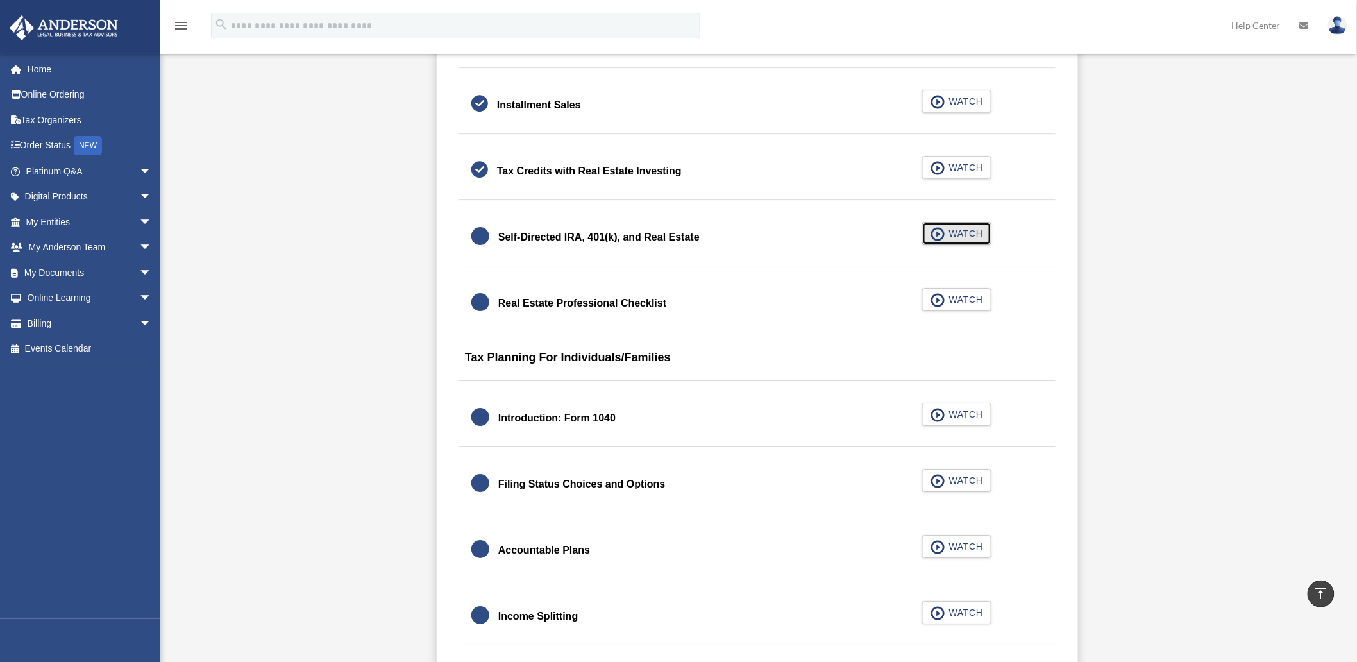 The width and height of the screenshot is (1357, 662). Describe the element at coordinates (582, 303) in the screenshot. I see `div: Real Estate Professional Checklist` at that location.